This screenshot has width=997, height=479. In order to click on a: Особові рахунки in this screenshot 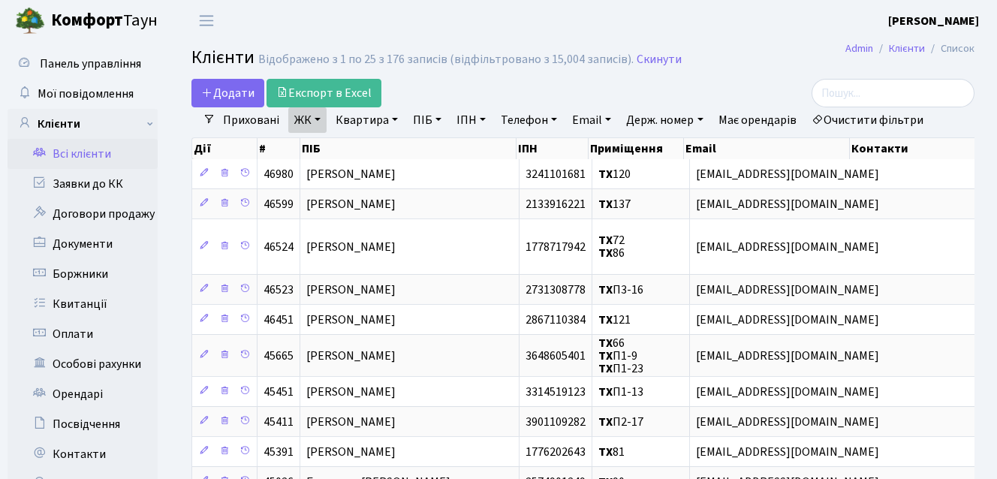, I will do `click(83, 364)`.